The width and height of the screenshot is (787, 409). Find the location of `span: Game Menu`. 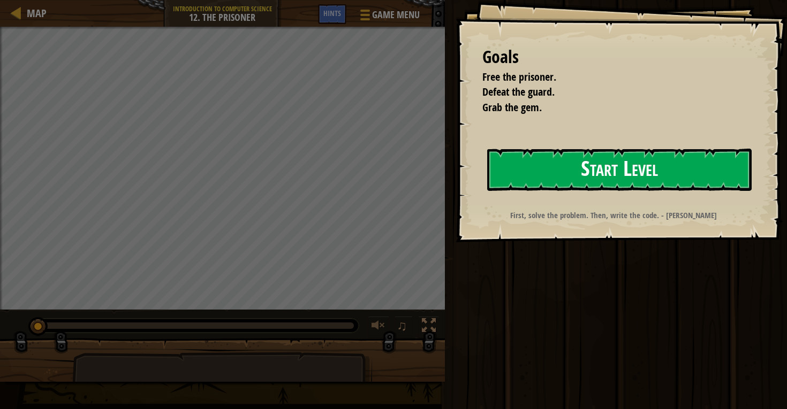

span: Game Menu is located at coordinates (396, 15).